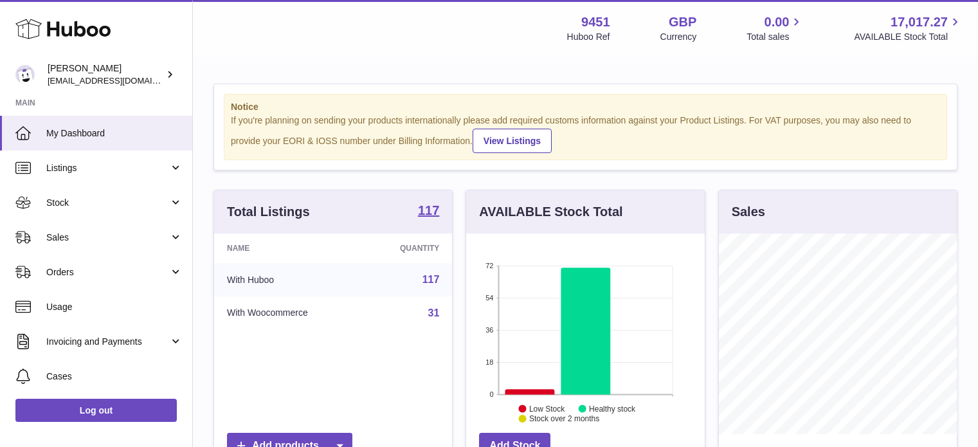  What do you see at coordinates (288, 248) in the screenshot?
I see `th: Name` at bounding box center [288, 248].